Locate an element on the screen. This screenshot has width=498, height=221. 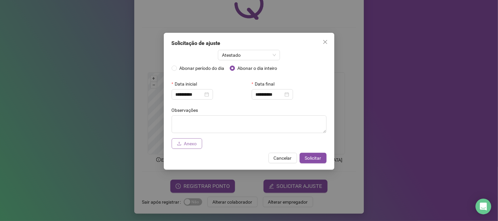
button: Cancelar is located at coordinates (282, 158).